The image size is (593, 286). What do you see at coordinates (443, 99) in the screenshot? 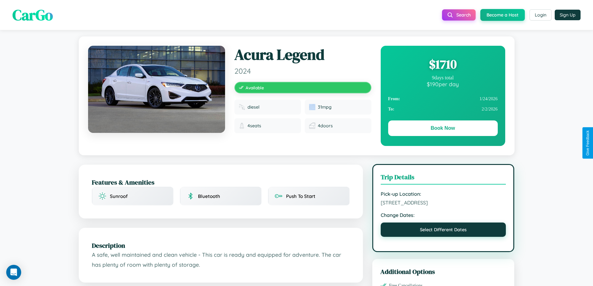
I see `div: 1 / 24 / 2026` at bounding box center [443, 99].